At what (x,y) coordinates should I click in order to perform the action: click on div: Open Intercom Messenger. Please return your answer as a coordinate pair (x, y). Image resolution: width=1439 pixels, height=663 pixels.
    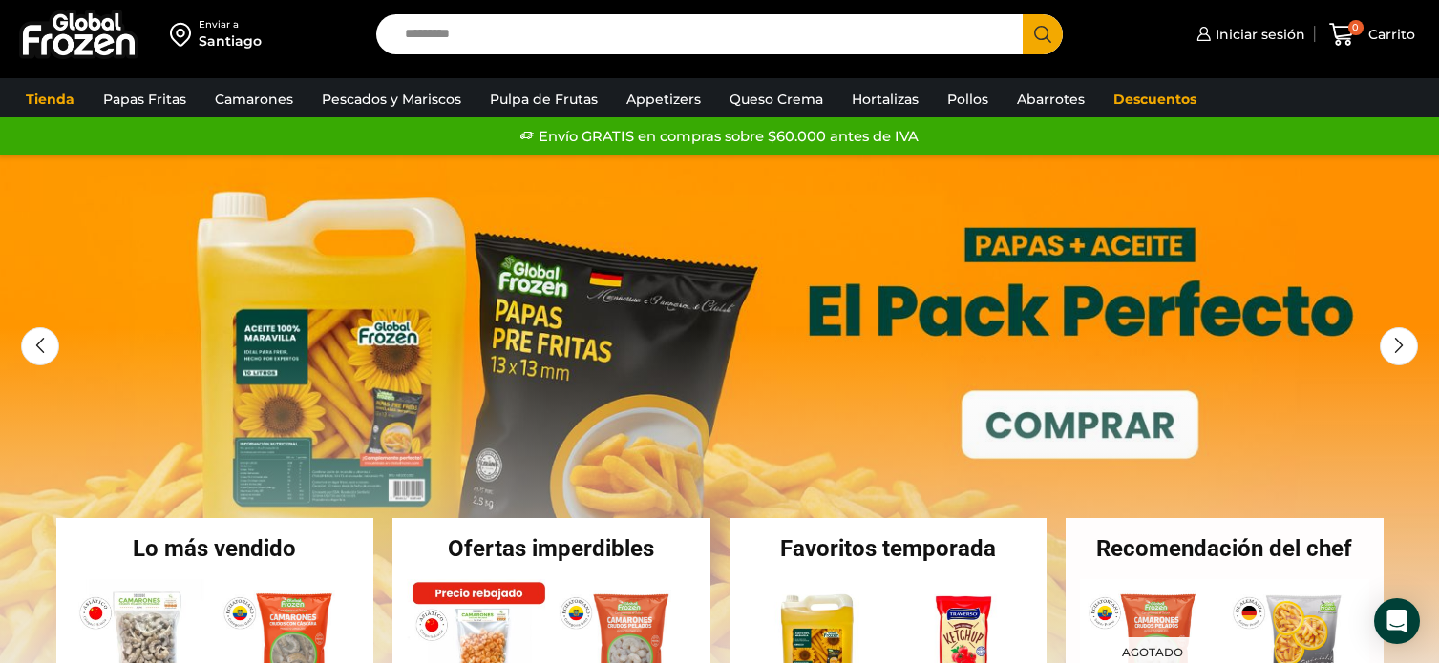
    Looking at the image, I should click on (1397, 621).